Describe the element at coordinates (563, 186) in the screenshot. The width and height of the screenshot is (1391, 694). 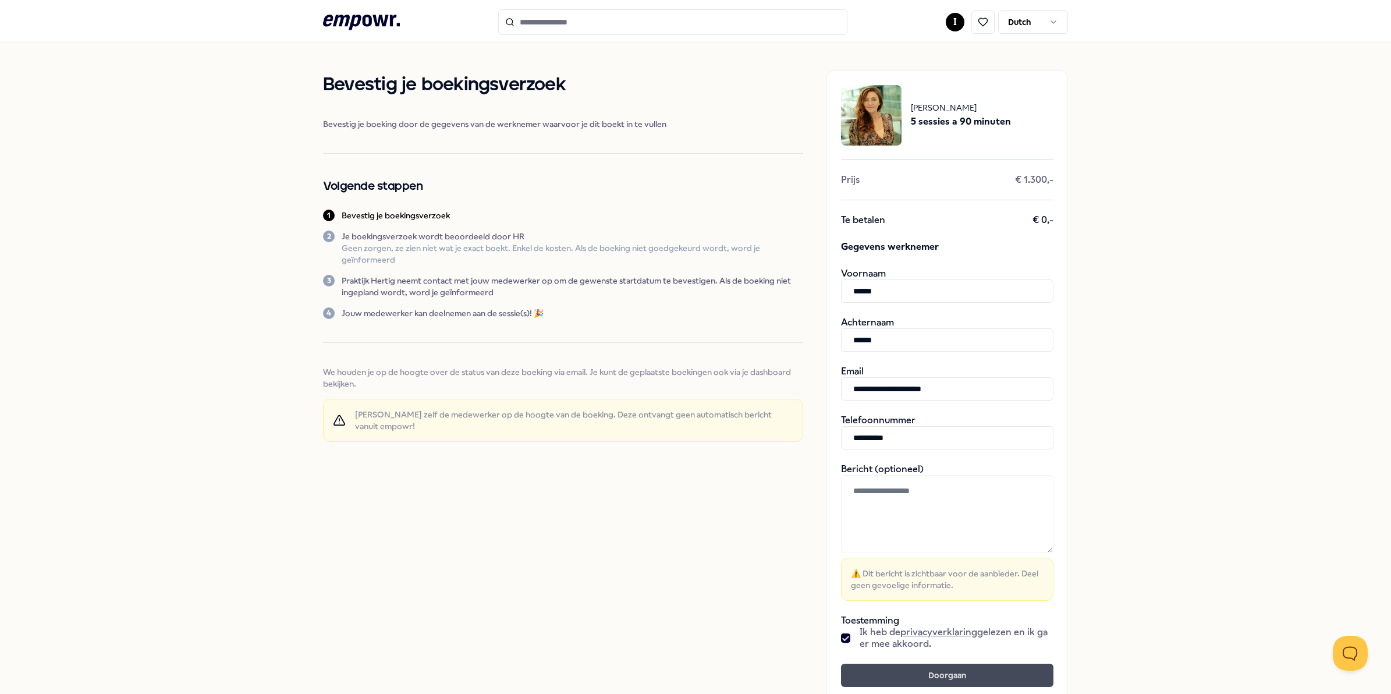
I see `h2: Volgende stappen` at that location.